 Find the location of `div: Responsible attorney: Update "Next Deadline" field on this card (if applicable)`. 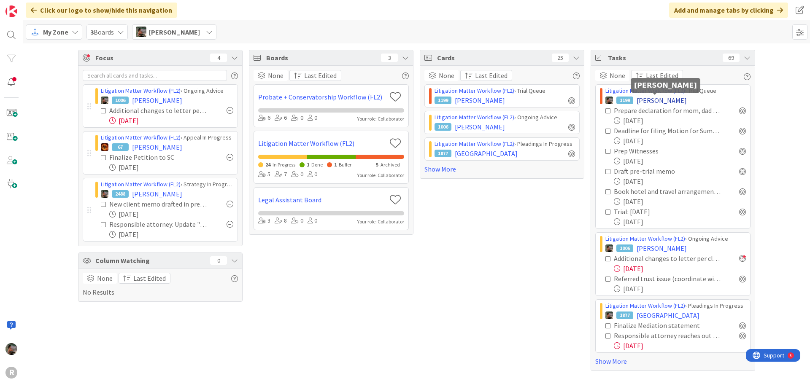

div: Responsible attorney: Update "Next Deadline" field on this card (if applicable) is located at coordinates (159, 224).